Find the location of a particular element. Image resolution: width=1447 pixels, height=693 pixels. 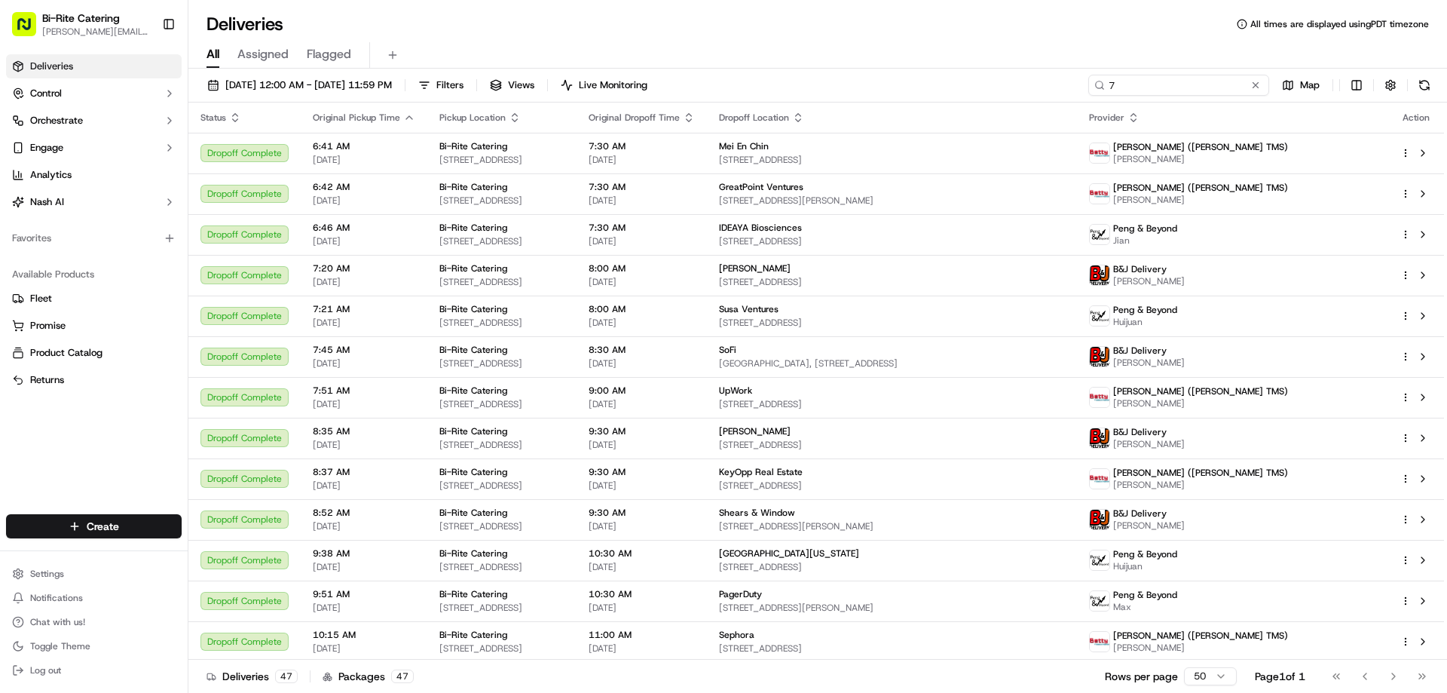

span: 9:38 AM is located at coordinates (364, 553).